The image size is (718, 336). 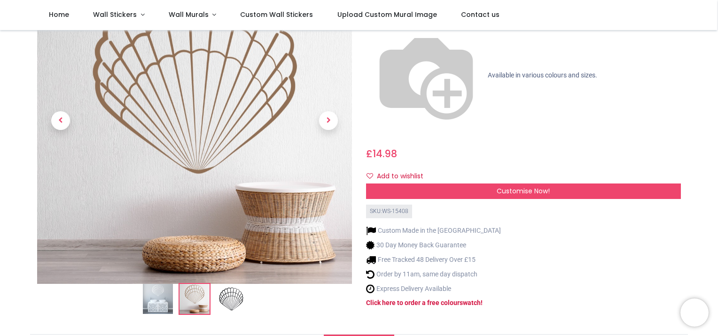 I want to click on a: swatch, so click(x=470, y=303).